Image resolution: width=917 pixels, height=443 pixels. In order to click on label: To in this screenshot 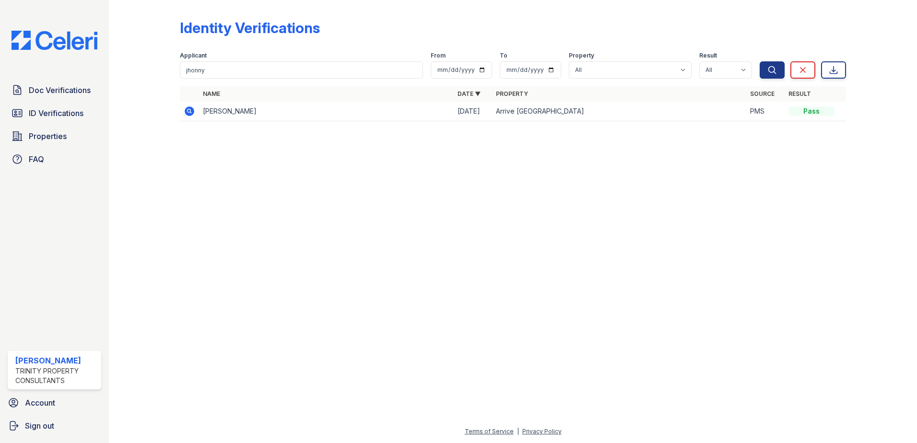, I will do `click(504, 56)`.